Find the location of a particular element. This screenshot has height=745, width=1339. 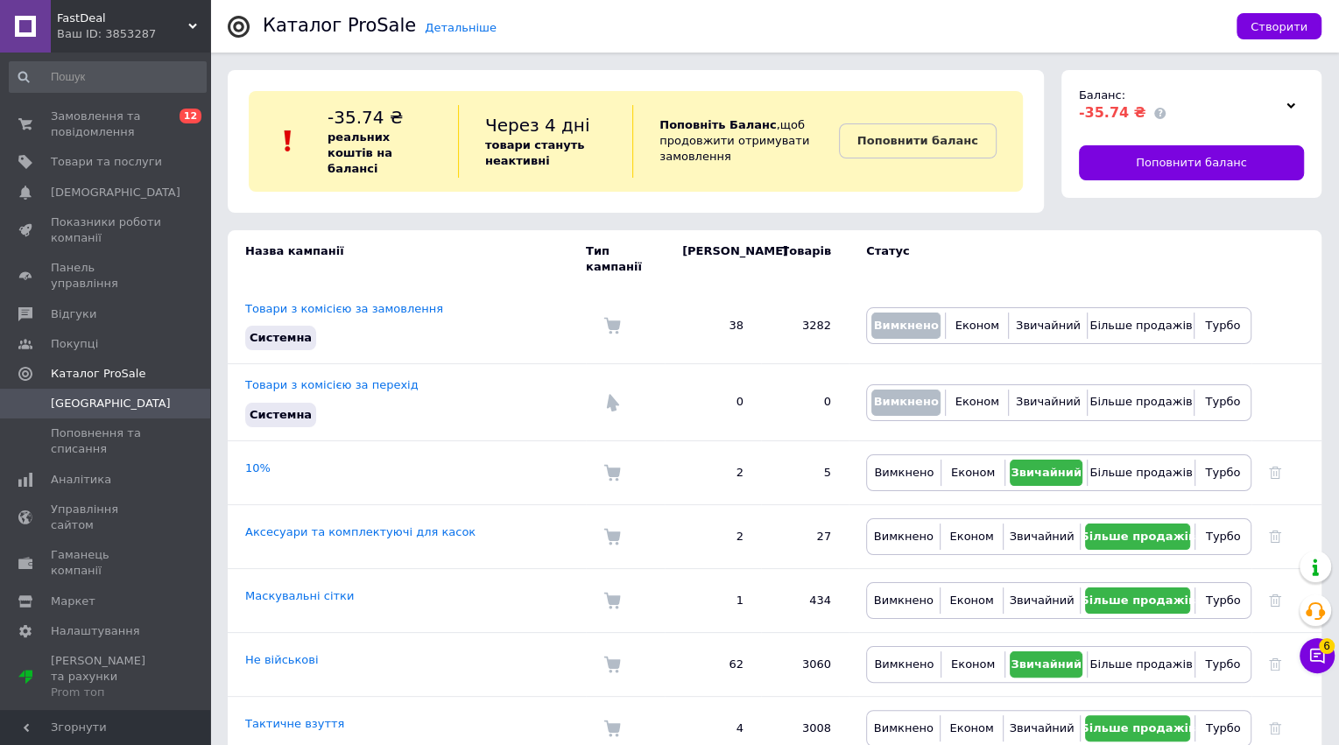

span: 12 is located at coordinates (190, 116).